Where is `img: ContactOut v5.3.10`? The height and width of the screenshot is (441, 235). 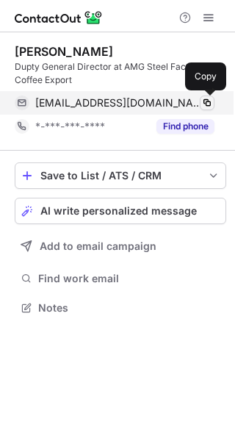 img: ContactOut v5.3.10 is located at coordinates (59, 18).